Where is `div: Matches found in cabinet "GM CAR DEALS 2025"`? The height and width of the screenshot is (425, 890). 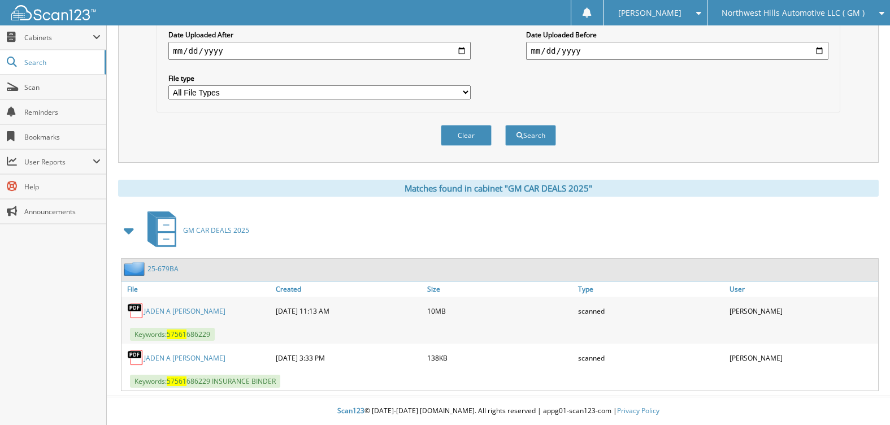 div: Matches found in cabinet "GM CAR DEALS 2025" is located at coordinates (498, 188).